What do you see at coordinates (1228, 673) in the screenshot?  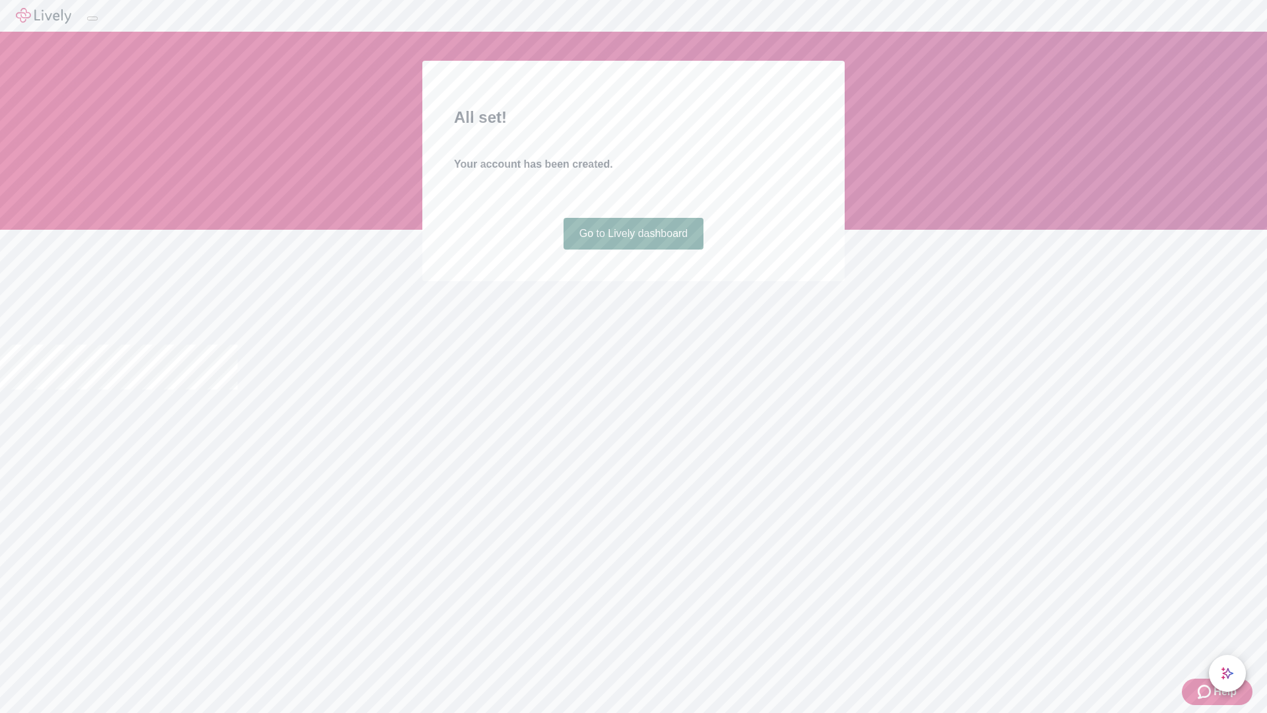 I see `button: chat` at bounding box center [1228, 673].